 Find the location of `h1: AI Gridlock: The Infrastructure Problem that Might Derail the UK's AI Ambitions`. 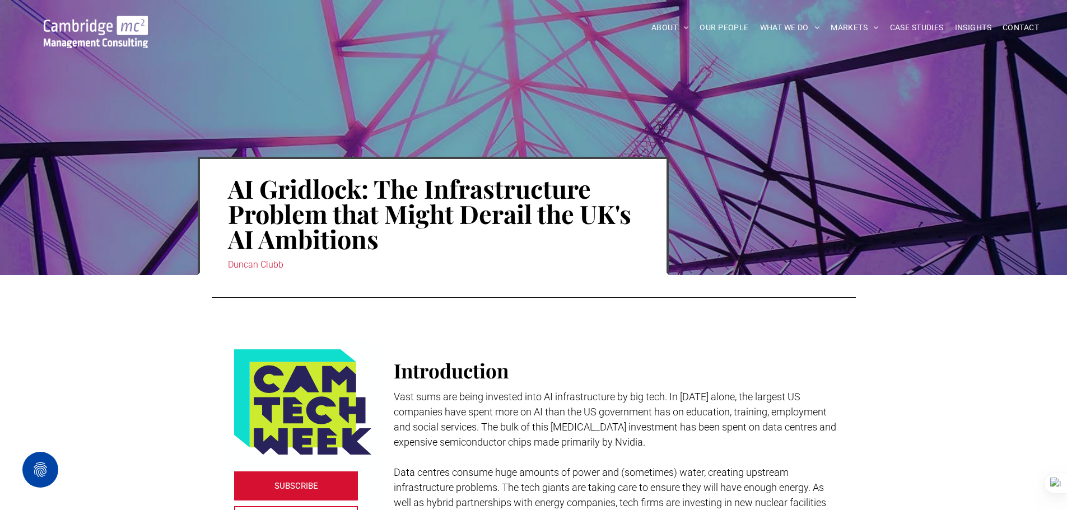

h1: AI Gridlock: The Infrastructure Problem that Might Derail the UK's AI Ambitions is located at coordinates (433, 213).